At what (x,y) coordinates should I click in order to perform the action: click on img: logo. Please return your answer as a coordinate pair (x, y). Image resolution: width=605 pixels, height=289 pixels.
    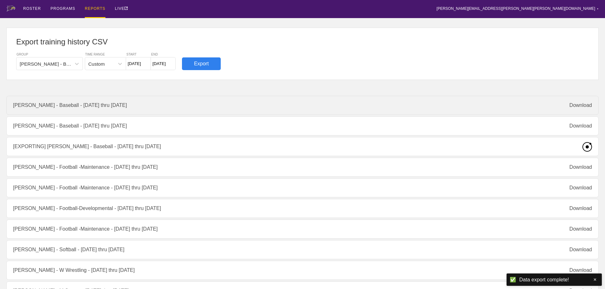
    Looking at the image, I should click on (11, 9).